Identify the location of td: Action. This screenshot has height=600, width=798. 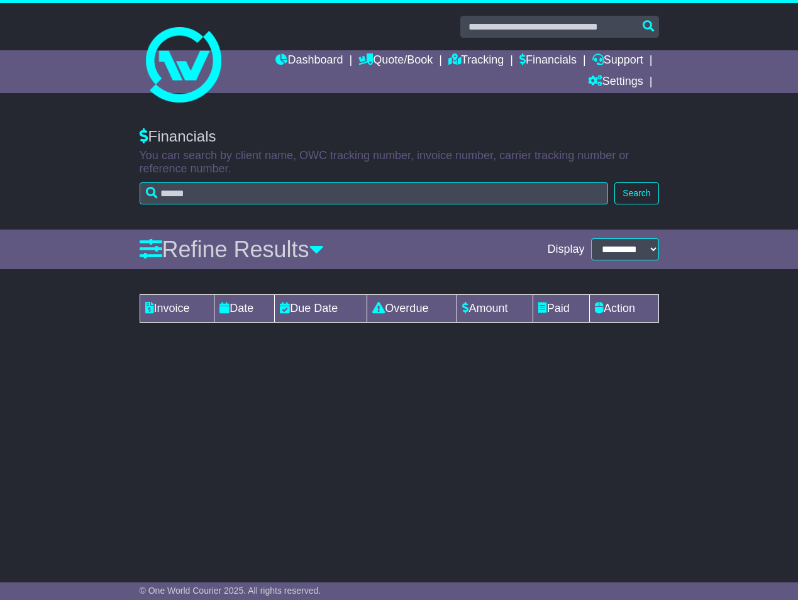
(623, 309).